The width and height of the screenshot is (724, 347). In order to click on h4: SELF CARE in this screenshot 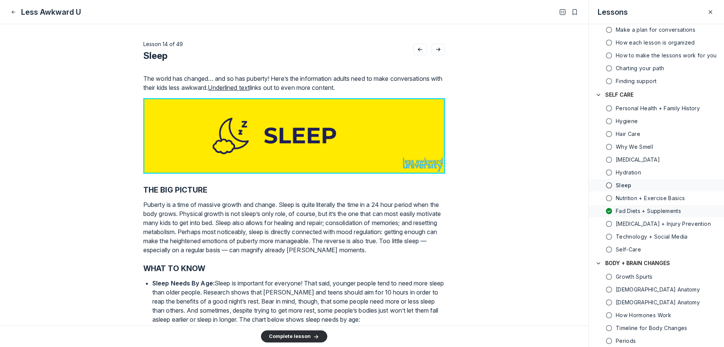, I will do `click(619, 95)`.